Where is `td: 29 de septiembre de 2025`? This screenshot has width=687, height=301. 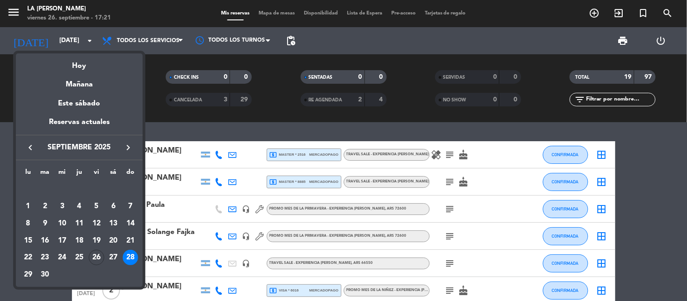 td: 29 de septiembre de 2025 is located at coordinates (28, 275).